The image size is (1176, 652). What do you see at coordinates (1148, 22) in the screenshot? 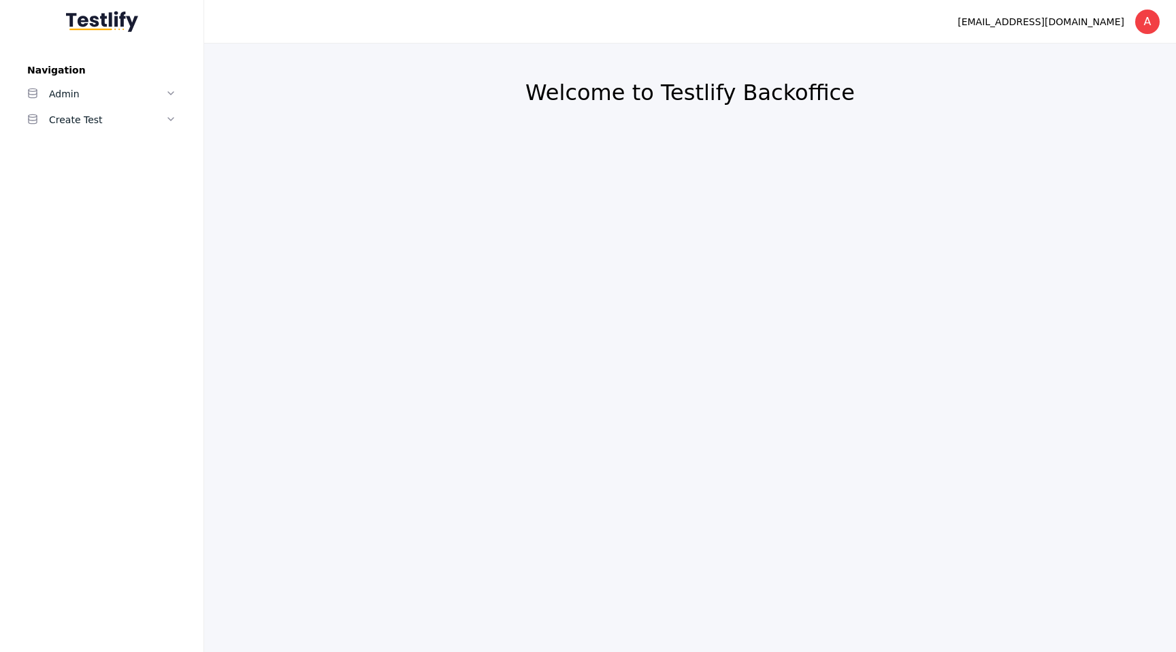
I see `div: A` at bounding box center [1148, 22].